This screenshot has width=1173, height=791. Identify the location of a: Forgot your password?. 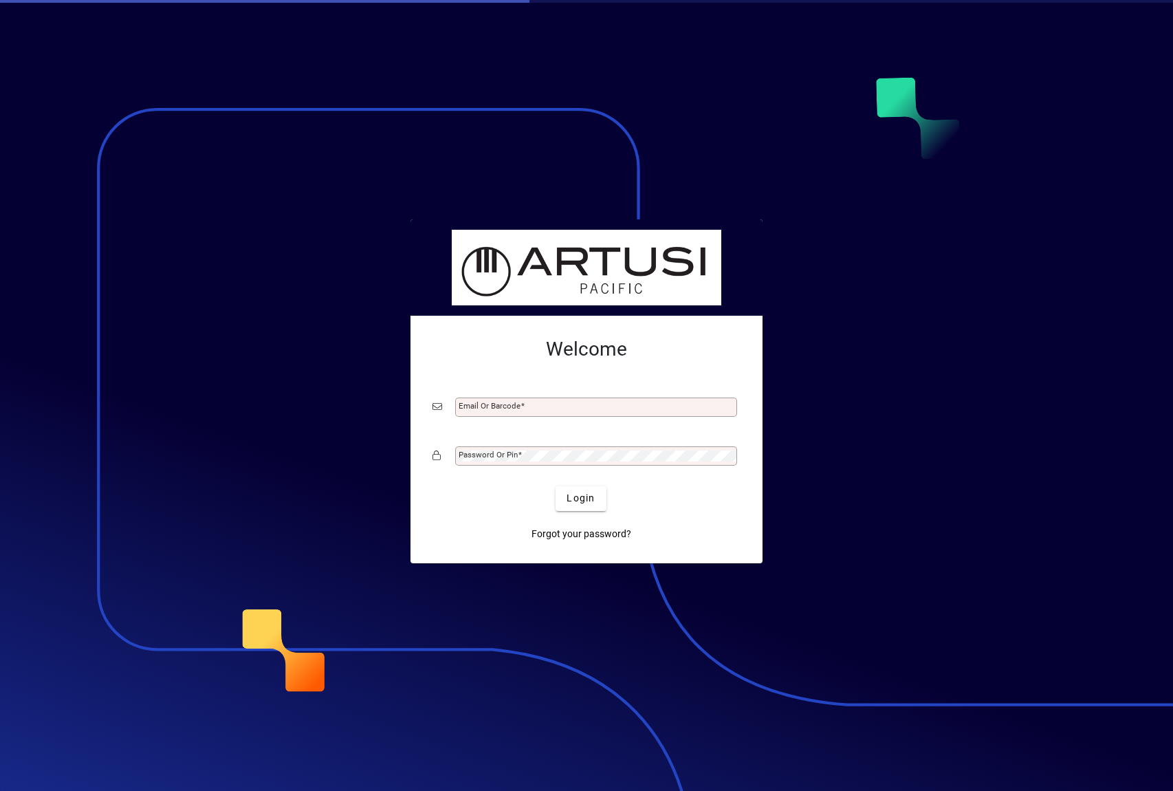
(581, 534).